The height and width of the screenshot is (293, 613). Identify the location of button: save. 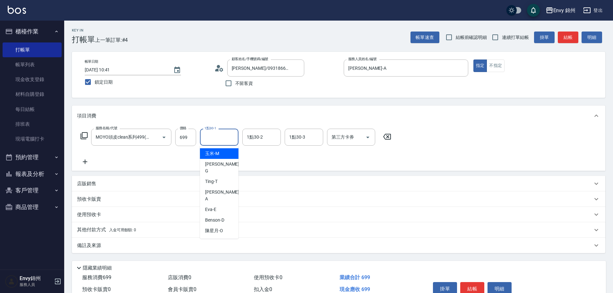
(534, 10).